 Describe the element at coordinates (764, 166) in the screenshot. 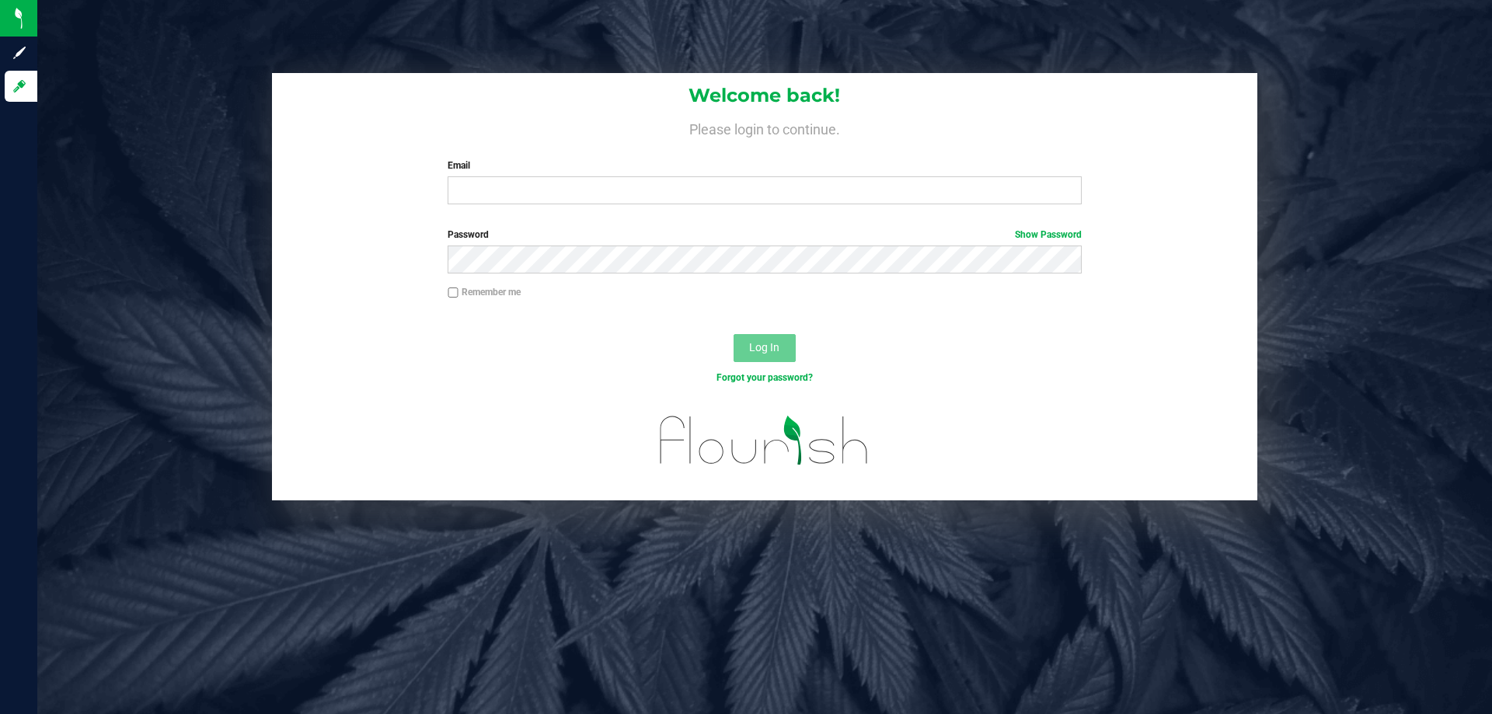

I see `label: Email` at that location.